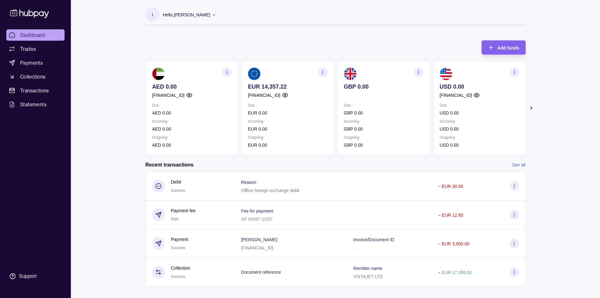 Image resolution: width=600 pixels, height=298 pixels. Describe the element at coordinates (368, 276) in the screenshot. I see `p: VISTAJET LTD` at that location.